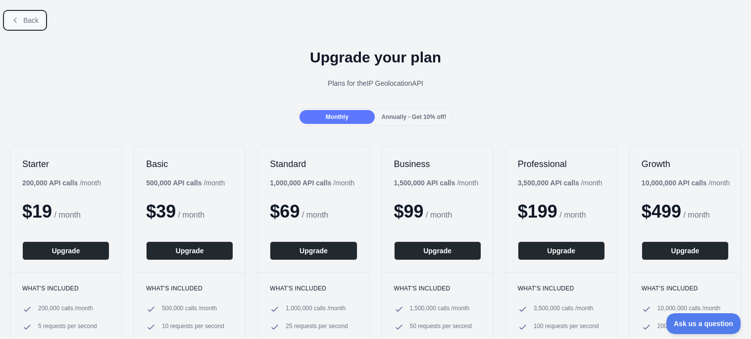  What do you see at coordinates (662, 211) in the screenshot?
I see `span: $ 499` at bounding box center [662, 211].